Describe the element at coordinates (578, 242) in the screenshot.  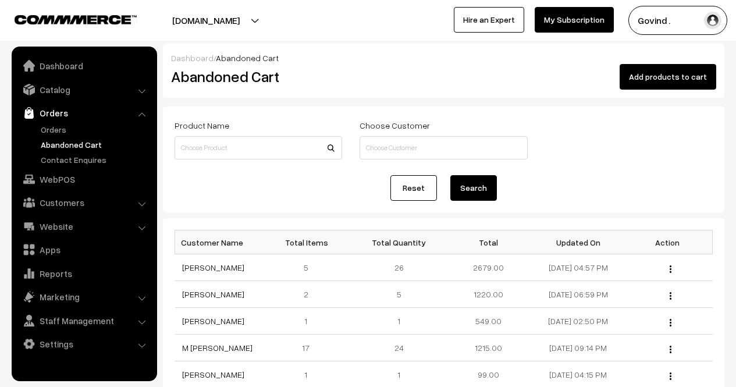
I see `th: Updated On` at that location.